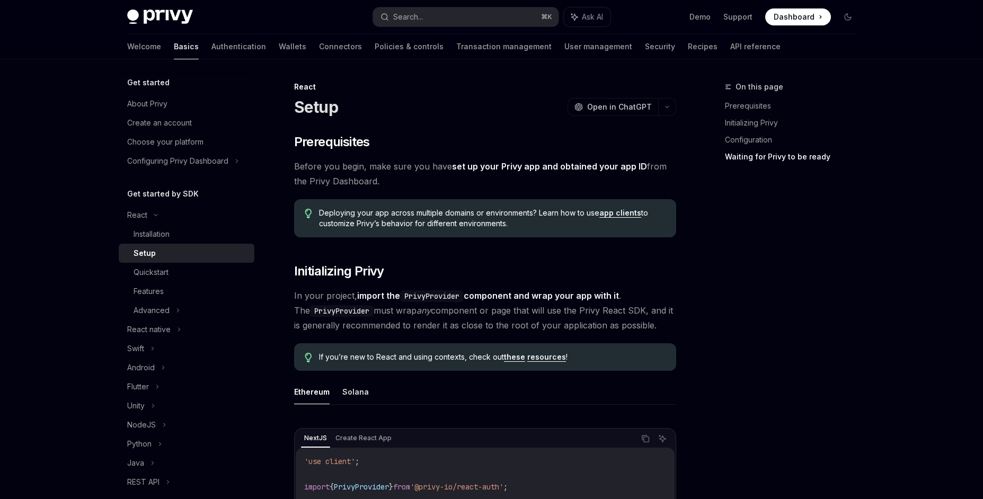  What do you see at coordinates (148, 83) in the screenshot?
I see `h5: Get started` at bounding box center [148, 83].